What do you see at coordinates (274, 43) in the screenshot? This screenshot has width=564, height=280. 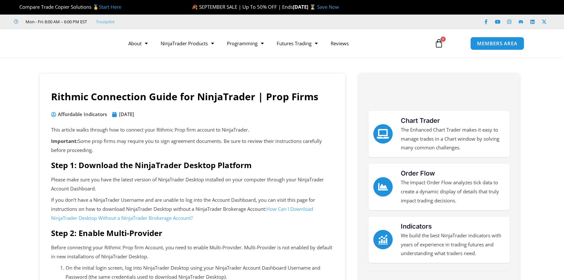 I see `nav: Menu` at bounding box center [274, 43].